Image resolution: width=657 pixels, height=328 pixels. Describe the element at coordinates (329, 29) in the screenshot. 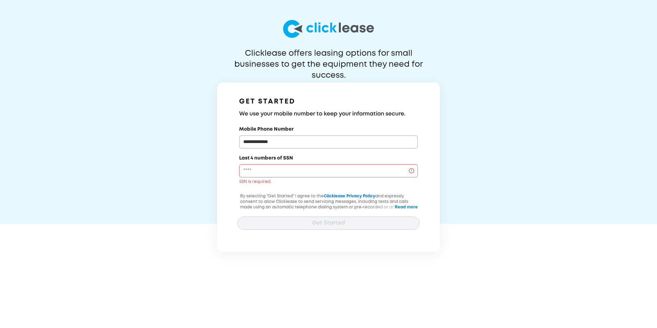

I see `img: logo-larg` at that location.